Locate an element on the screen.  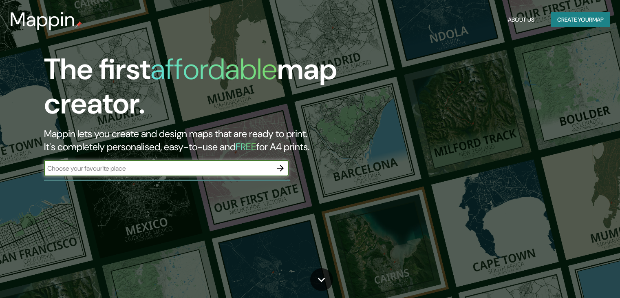
button: Create yourmap is located at coordinates (581, 20).